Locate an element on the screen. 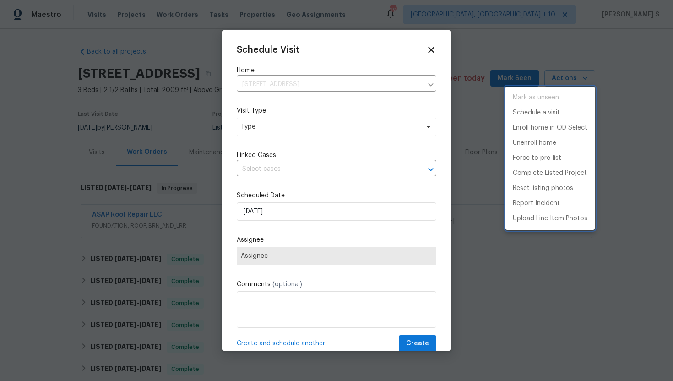 The height and width of the screenshot is (381, 673). p: Complete Listed Project is located at coordinates (550, 173).